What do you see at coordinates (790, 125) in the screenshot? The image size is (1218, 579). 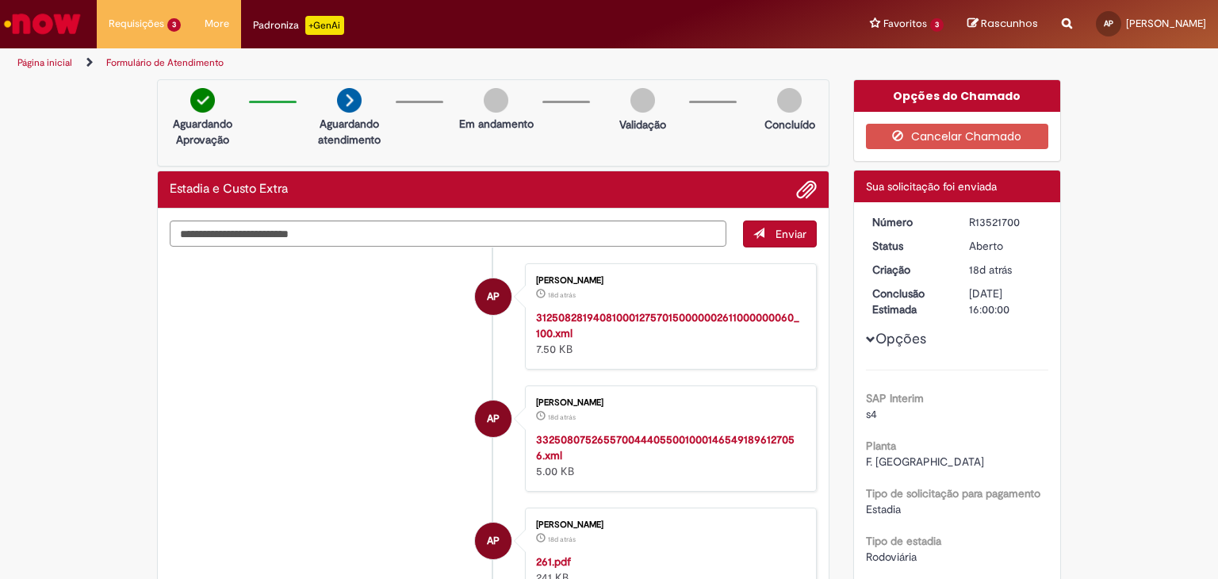 I see `p: Concluído` at bounding box center [790, 125].